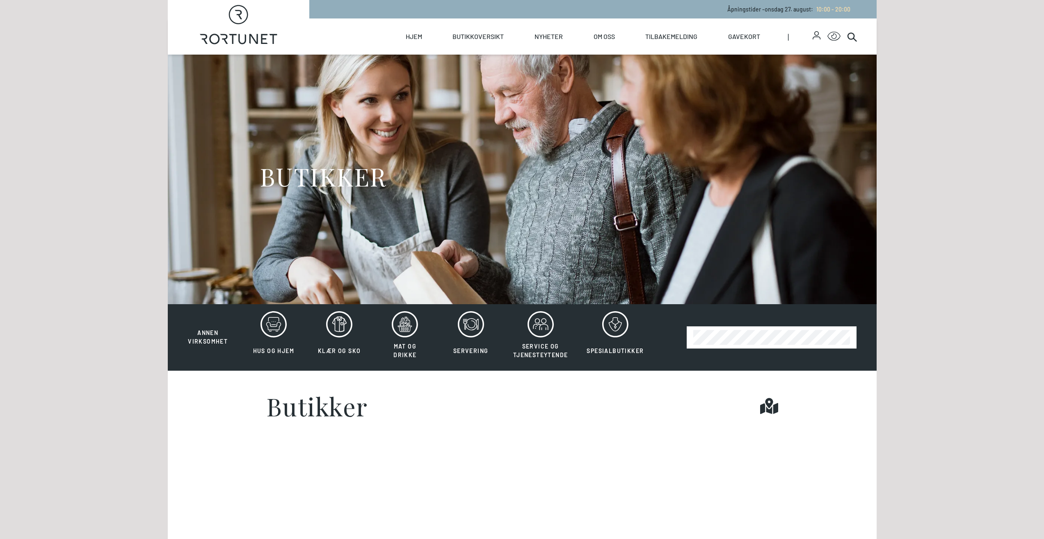 This screenshot has width=1044, height=539. Describe the element at coordinates (317, 406) in the screenshot. I see `h1: Butikker` at that location.